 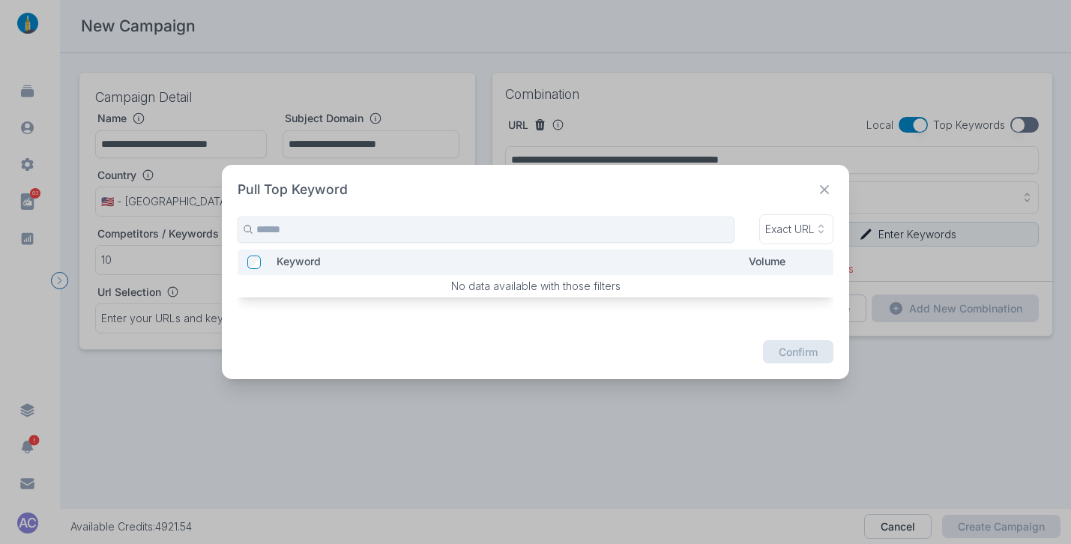 What do you see at coordinates (502, 262) in the screenshot?
I see `p: Keyword` at bounding box center [502, 262].